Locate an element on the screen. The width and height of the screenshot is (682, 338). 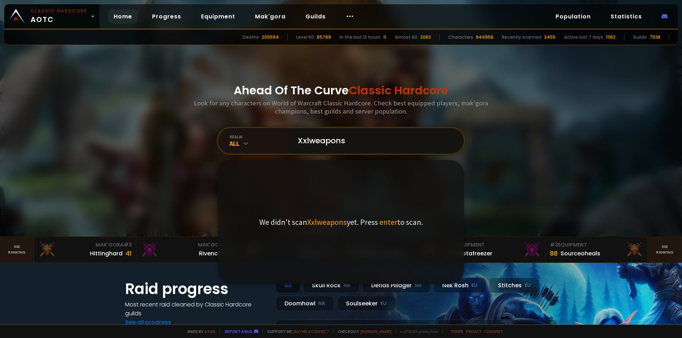
span: Support me, is located at coordinates (295, 332).